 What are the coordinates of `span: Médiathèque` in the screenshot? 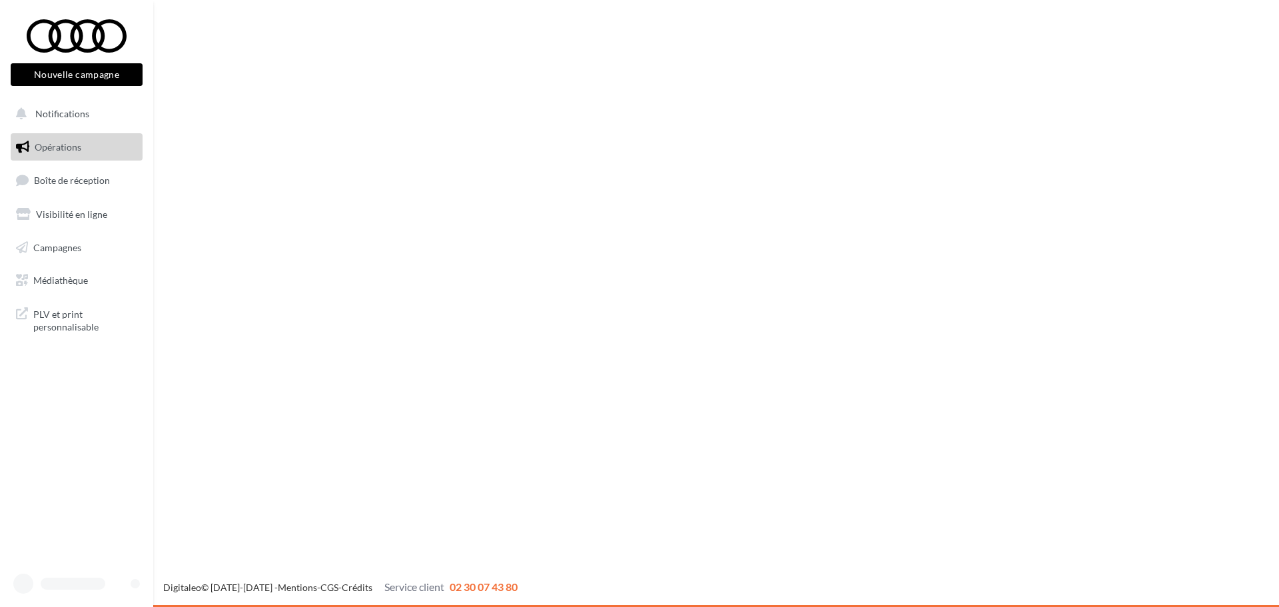 It's located at (61, 280).